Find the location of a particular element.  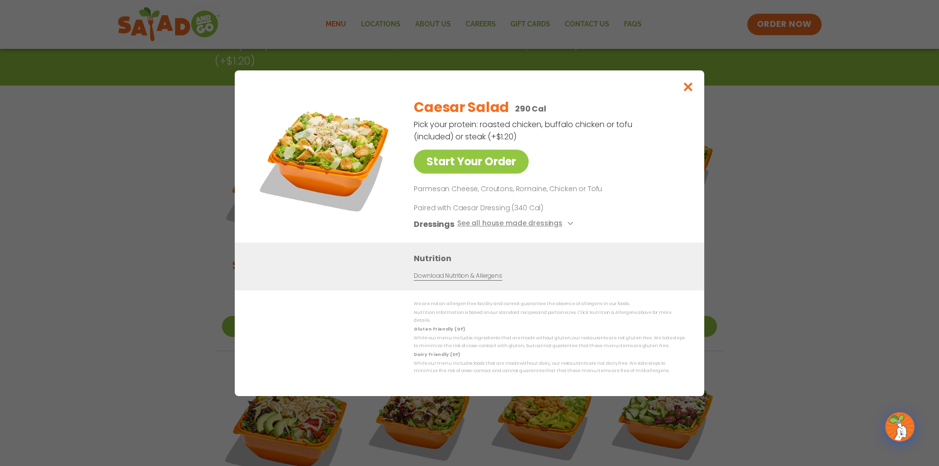

h3: Dressings is located at coordinates (434, 223).